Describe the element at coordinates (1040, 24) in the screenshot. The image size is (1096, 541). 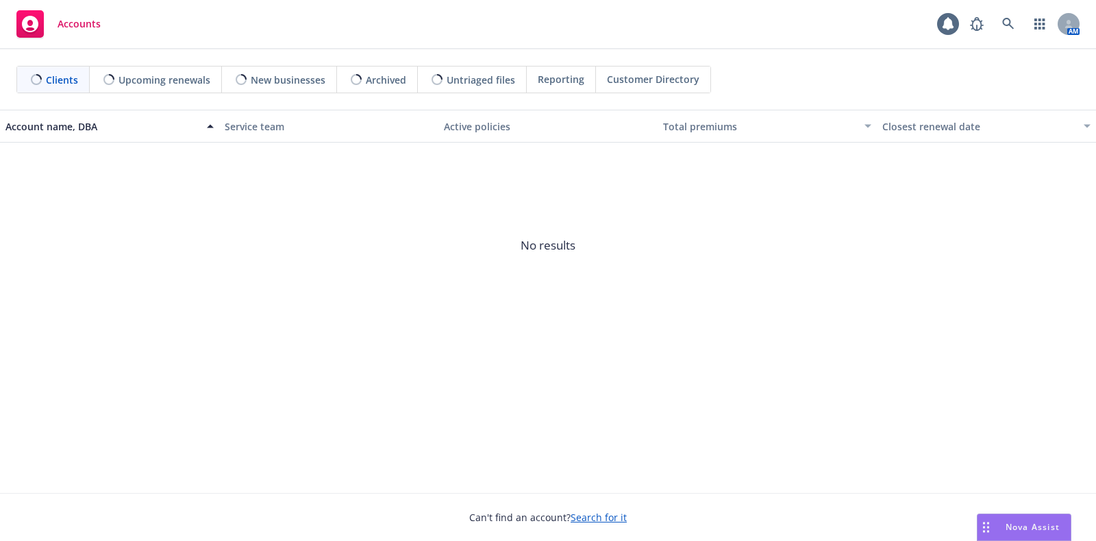
I see `a: Switch app` at that location.